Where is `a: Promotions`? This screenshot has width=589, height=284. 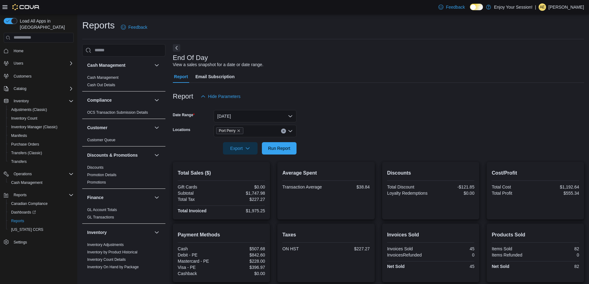 a: Promotions is located at coordinates (96, 182).